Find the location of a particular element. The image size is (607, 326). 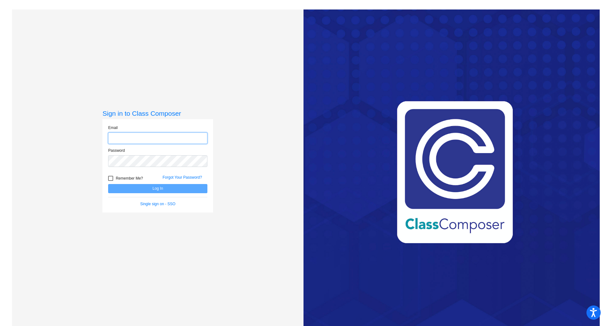

label: Password is located at coordinates (116, 151).